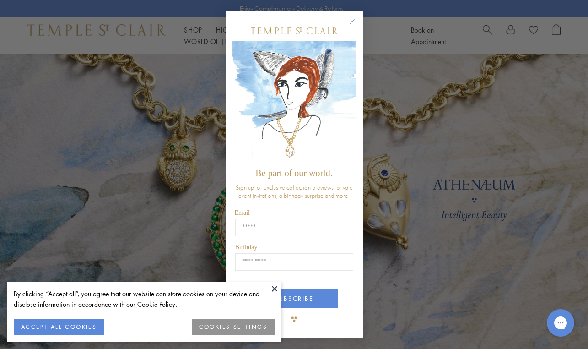 The image size is (588, 349). What do you see at coordinates (246, 247) in the screenshot?
I see `span: Birthday` at bounding box center [246, 247].